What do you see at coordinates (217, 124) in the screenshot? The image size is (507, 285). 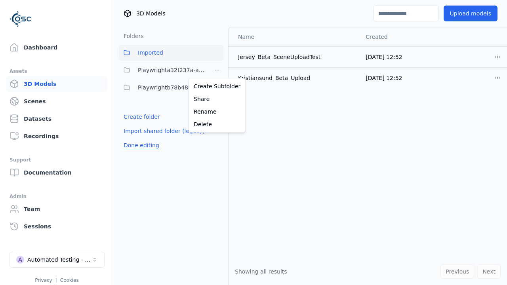 I see `div: Delete` at bounding box center [217, 124].